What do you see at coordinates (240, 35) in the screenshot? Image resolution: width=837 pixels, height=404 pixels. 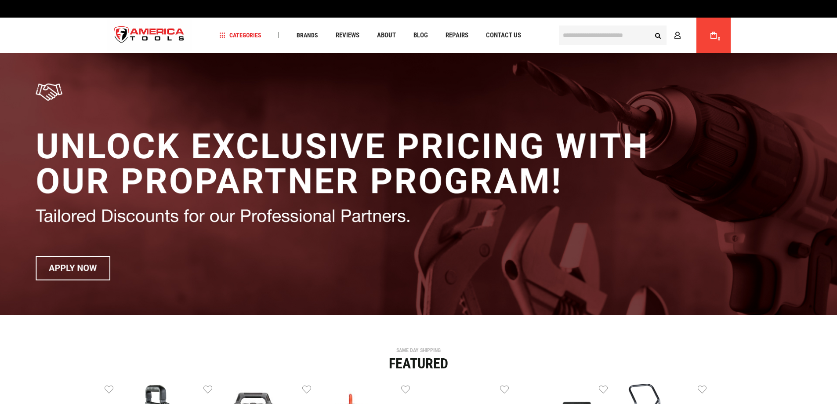 I see `span: Categories` at bounding box center [240, 35].